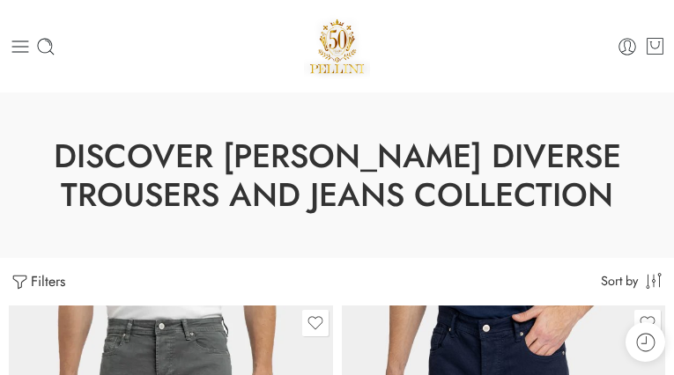 The image size is (674, 375). Describe the element at coordinates (37, 282) in the screenshot. I see `a: Filters` at that location.